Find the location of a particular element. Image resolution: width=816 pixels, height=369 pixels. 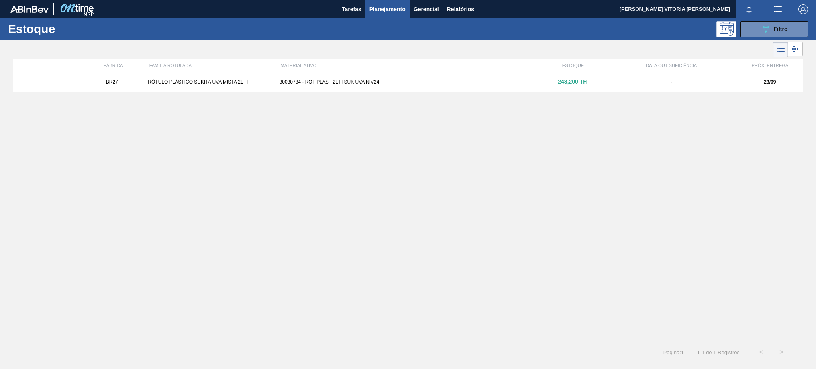

div: Pogramando: nenhum usuário selecionado is located at coordinates (726, 29).